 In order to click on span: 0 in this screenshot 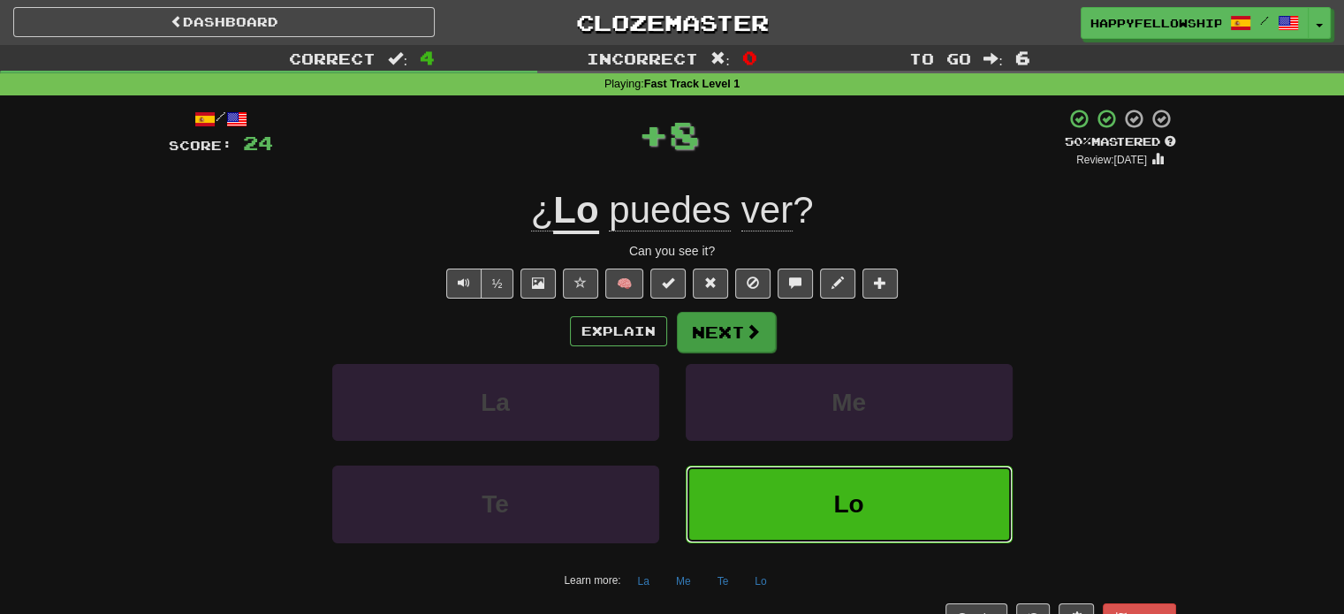, I will do `click(750, 57)`.